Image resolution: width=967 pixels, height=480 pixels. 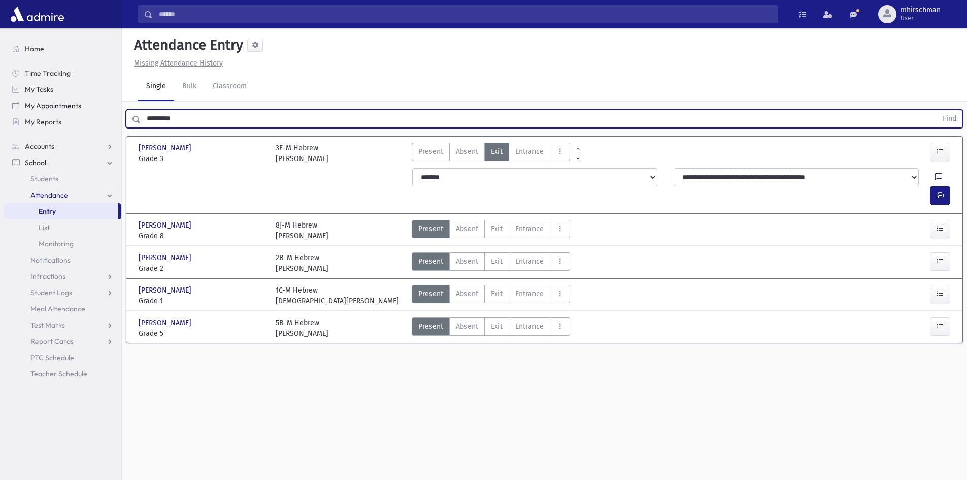 What do you see at coordinates (62, 374) in the screenshot?
I see `a: Teacher Schedule` at bounding box center [62, 374].